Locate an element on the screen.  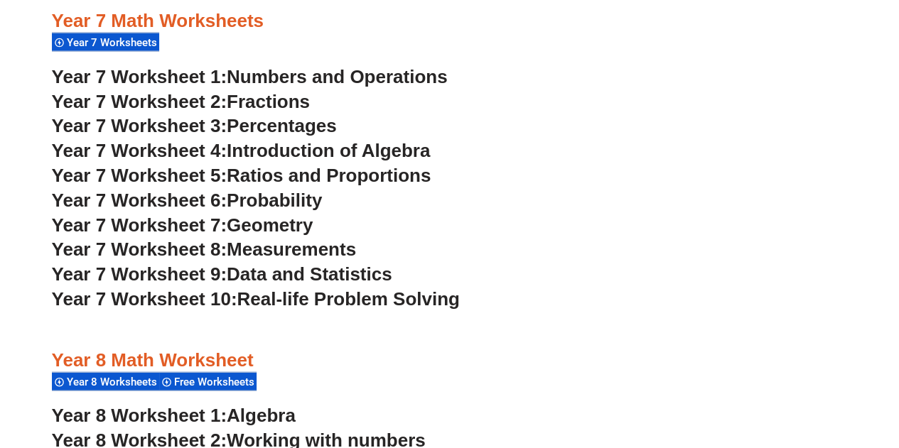
span: Year 7 Worksheet 8: is located at coordinates (139, 249).